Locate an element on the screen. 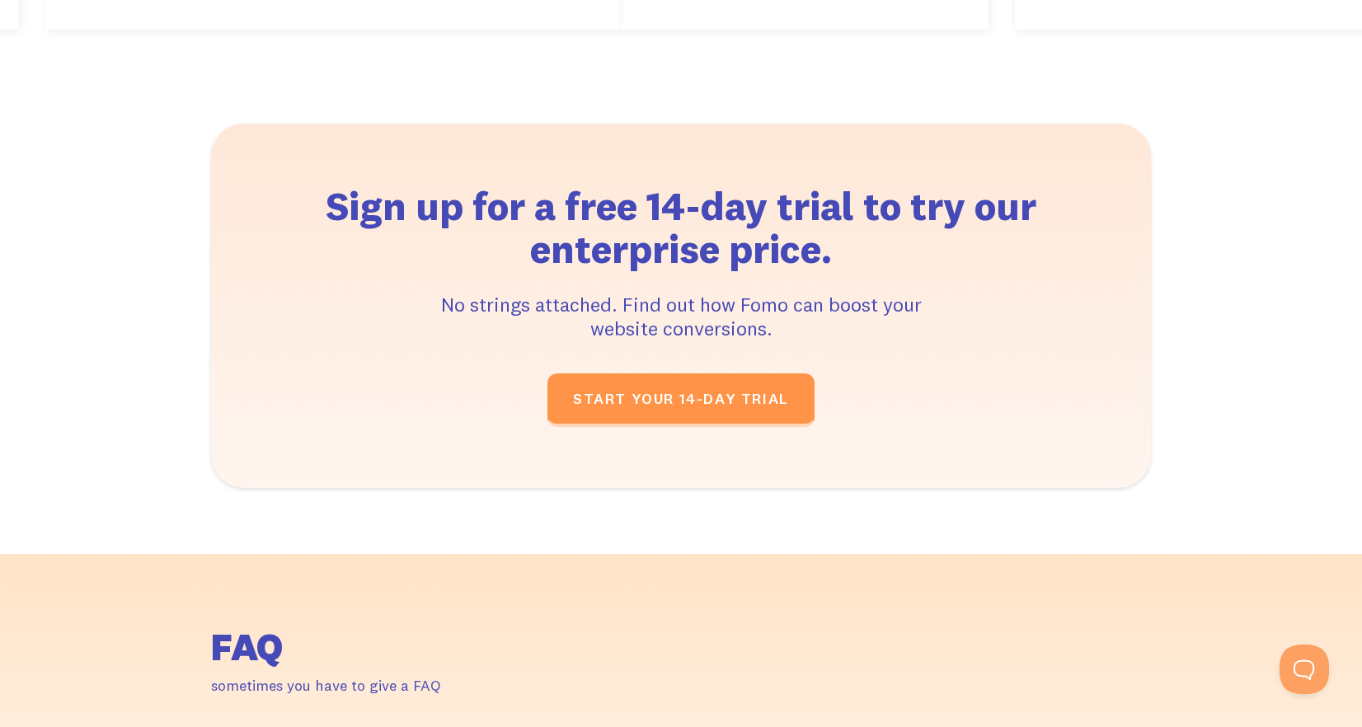 The image size is (1362, 727). div: sometimes you have to give a FAQ is located at coordinates (557, 686).